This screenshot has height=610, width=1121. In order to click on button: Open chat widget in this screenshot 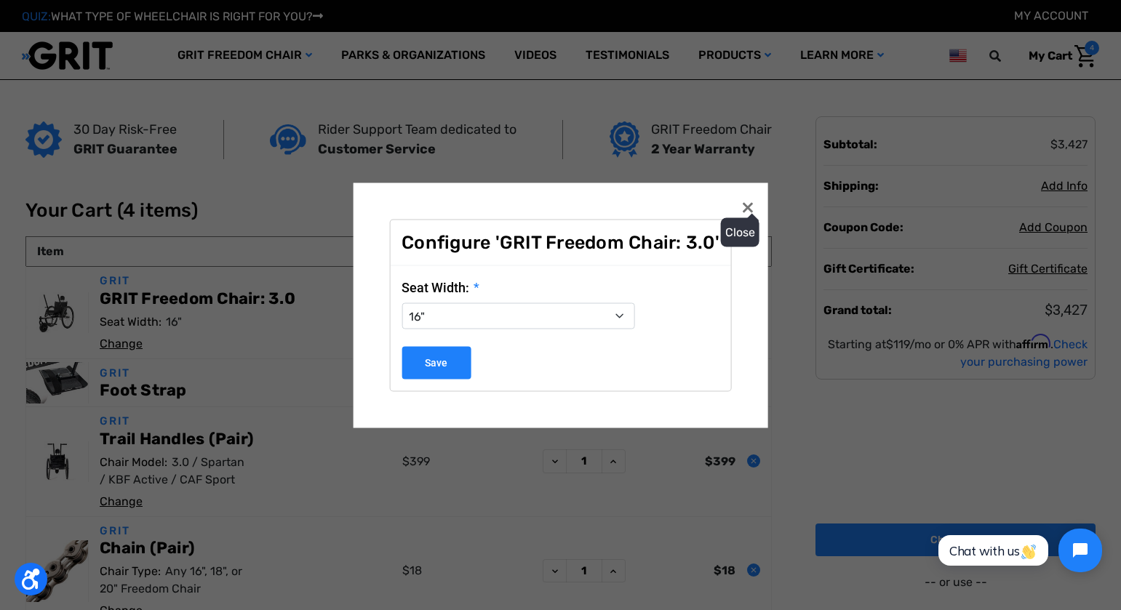, I will do `click(158, 34)`.